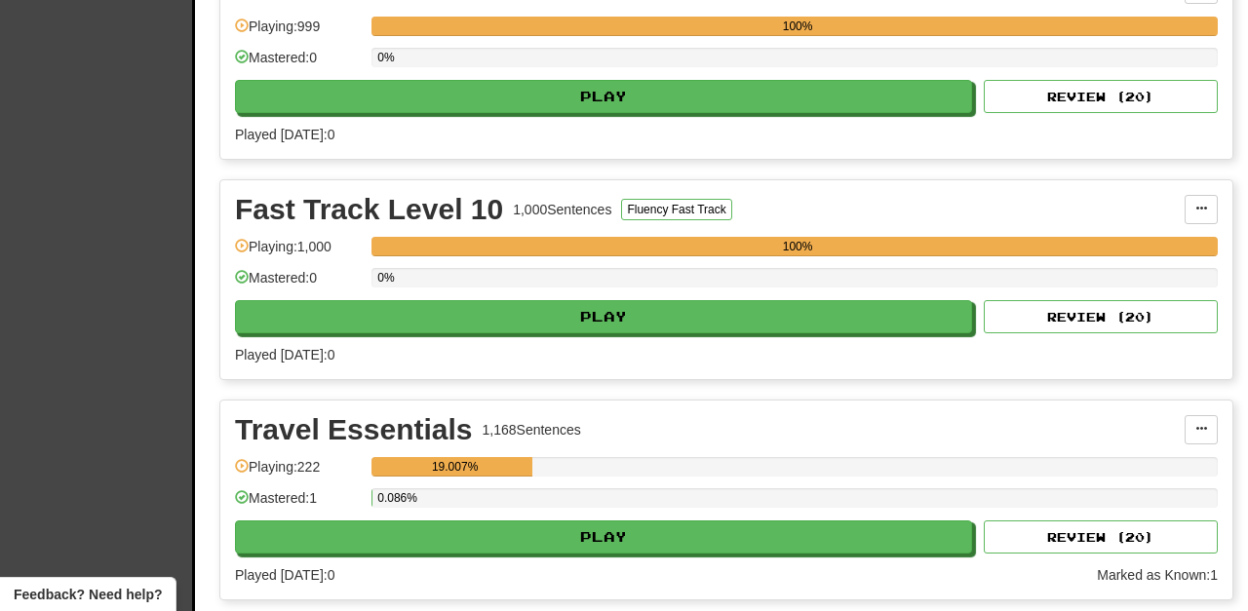  I want to click on div: Travel Essentials, so click(354, 430).